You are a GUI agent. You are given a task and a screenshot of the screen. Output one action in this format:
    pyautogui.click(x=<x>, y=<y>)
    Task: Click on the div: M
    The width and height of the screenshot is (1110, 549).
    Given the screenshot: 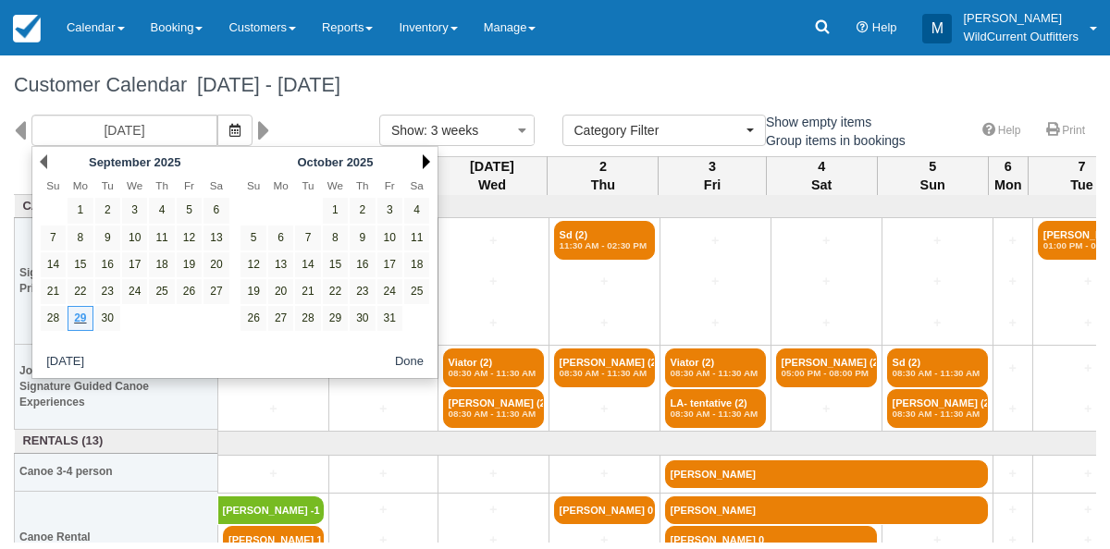 What is the action you would take?
    pyautogui.click(x=937, y=29)
    